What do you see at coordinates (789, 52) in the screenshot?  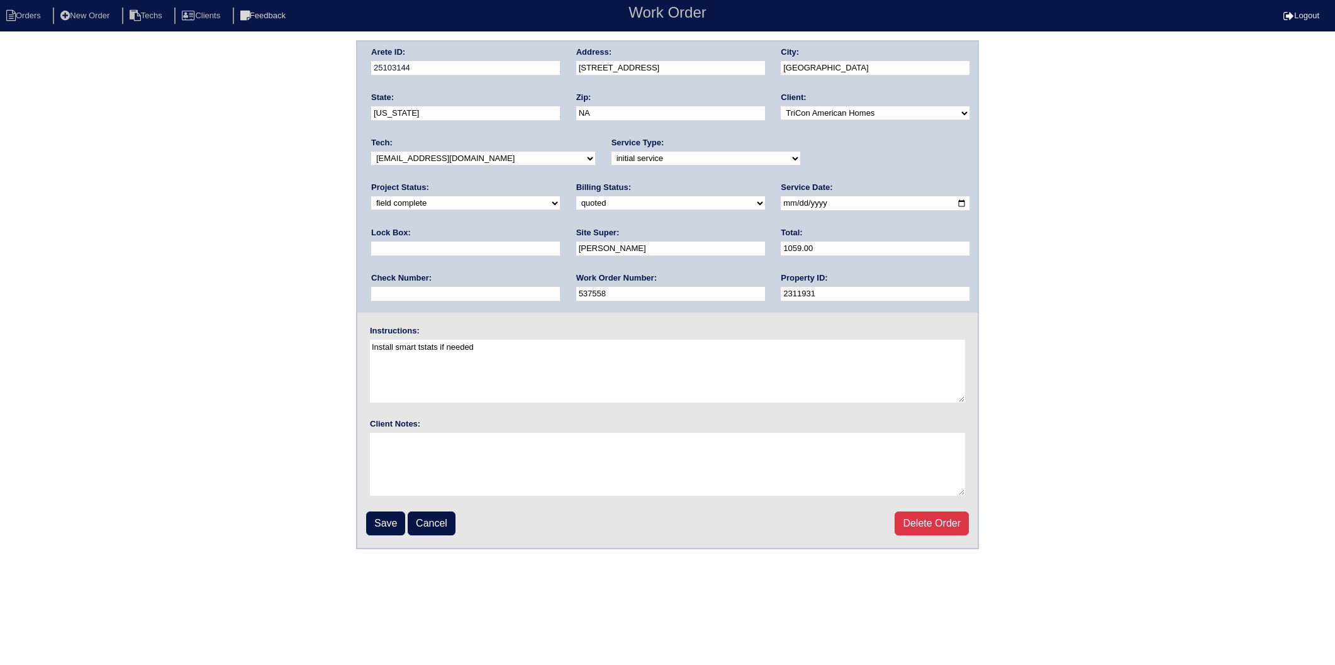 I see `label: City:` at bounding box center [789, 52].